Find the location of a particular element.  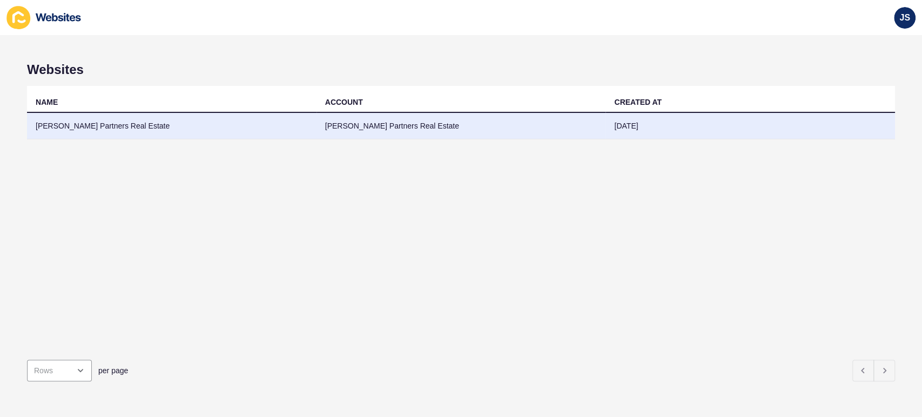

div: open menu is located at coordinates (59, 370).